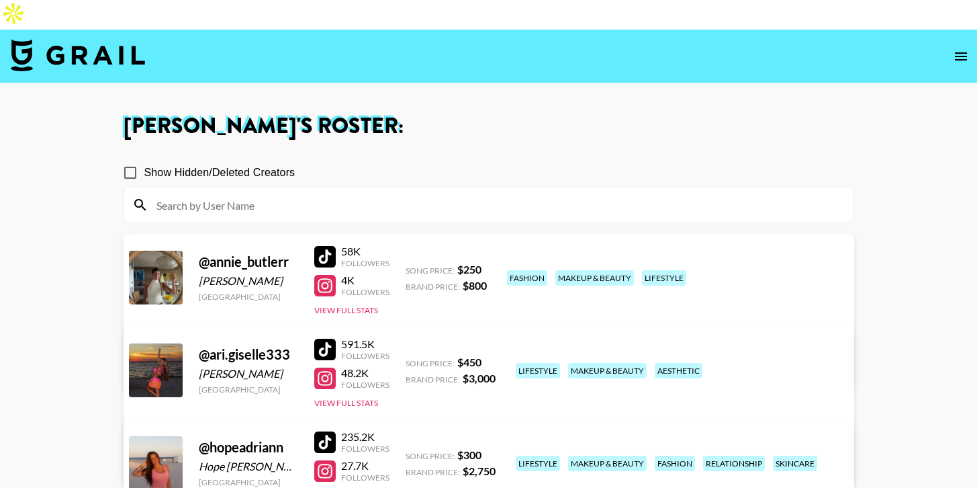  I want to click on div: aesthetic, so click(678, 370).